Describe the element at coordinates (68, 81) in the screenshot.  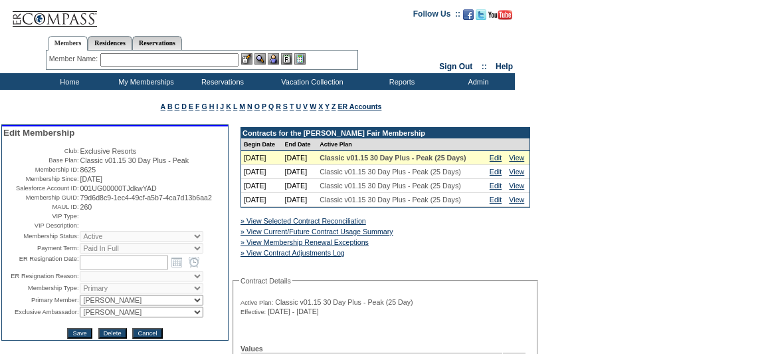
I see `td: Home` at that location.